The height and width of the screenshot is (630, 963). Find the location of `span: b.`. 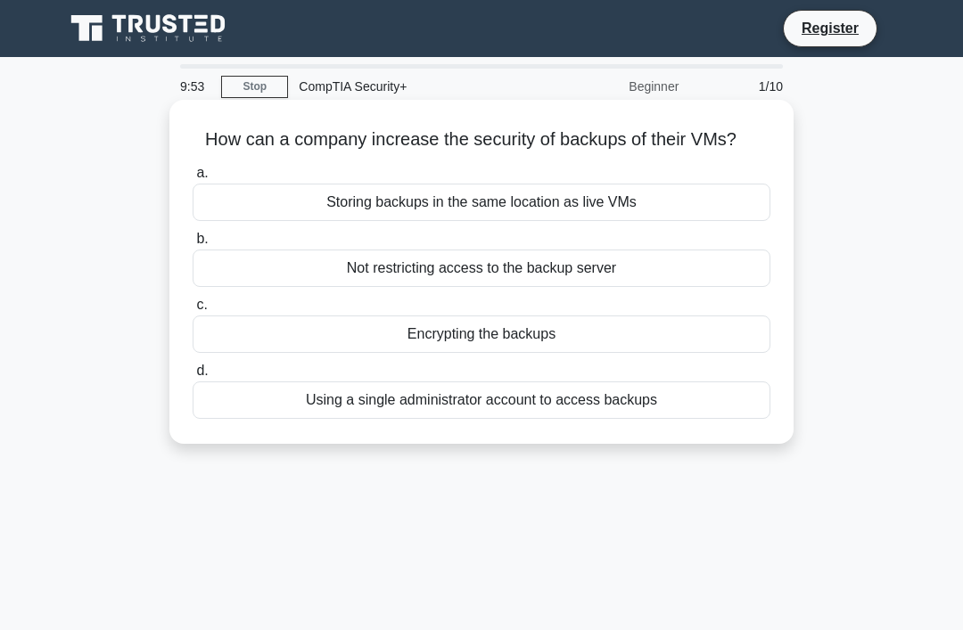

span: b. is located at coordinates (202, 238).